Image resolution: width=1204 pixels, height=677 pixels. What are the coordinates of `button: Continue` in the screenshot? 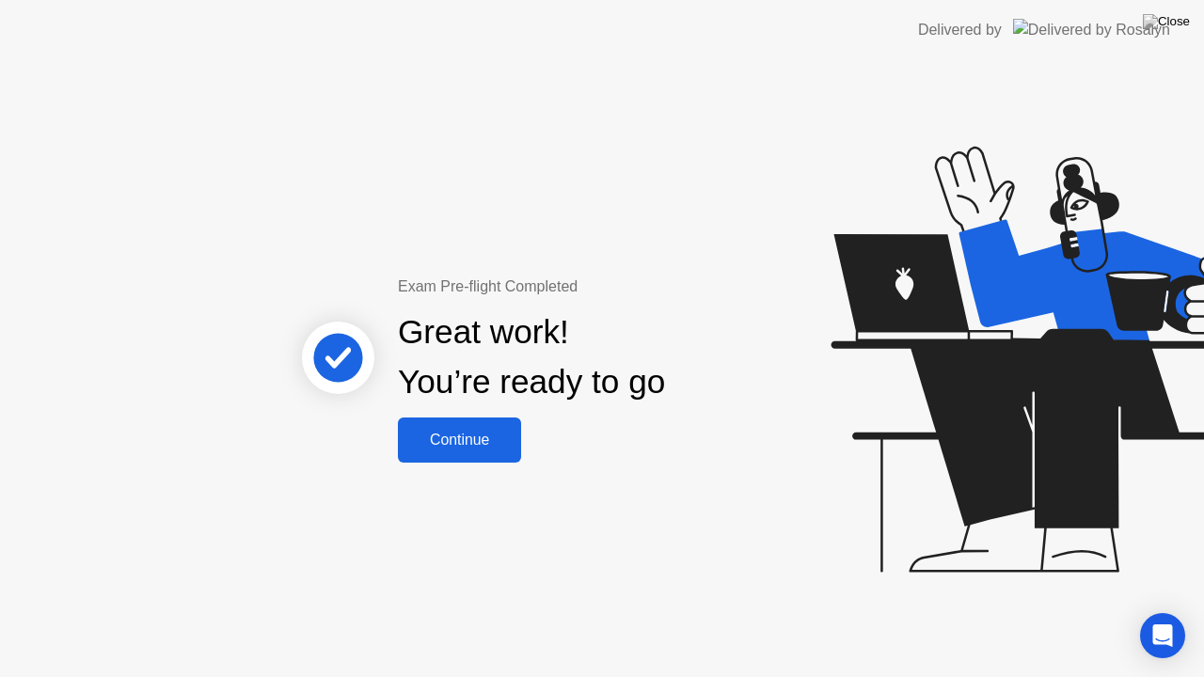 It's located at (459, 440).